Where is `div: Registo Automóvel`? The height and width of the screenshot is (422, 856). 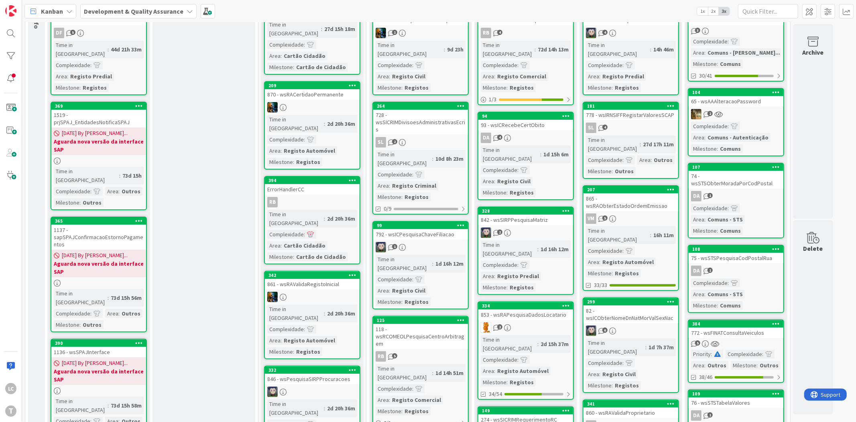 div: Registo Automóvel is located at coordinates (628, 262).